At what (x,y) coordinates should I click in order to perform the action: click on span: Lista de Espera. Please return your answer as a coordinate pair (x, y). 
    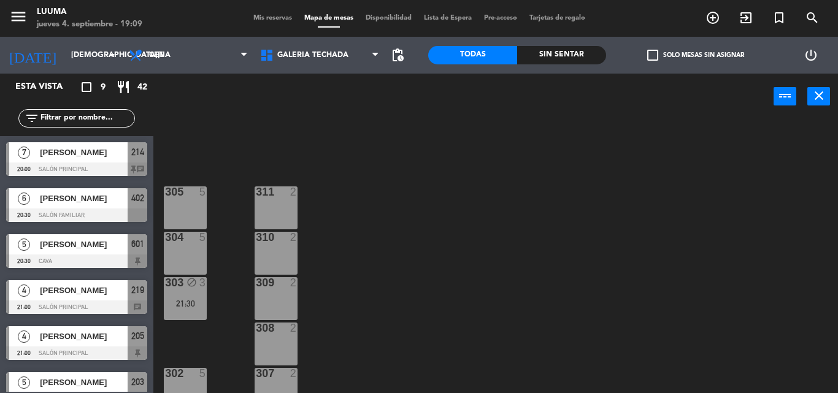
    Looking at the image, I should click on (448, 18).